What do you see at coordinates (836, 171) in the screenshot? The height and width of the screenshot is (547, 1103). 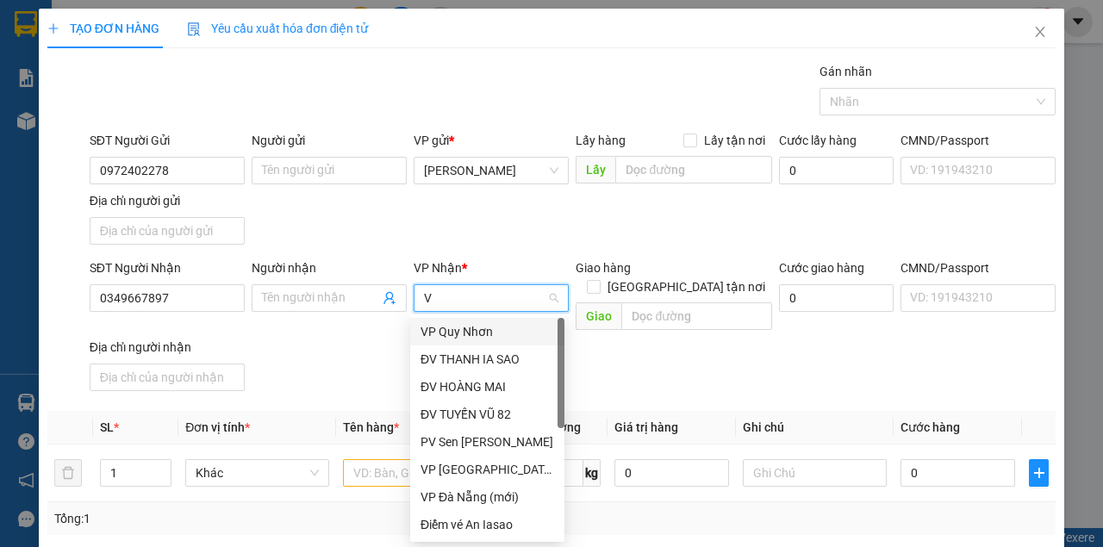 I see `input: Cước lấy hàng` at bounding box center [836, 171].